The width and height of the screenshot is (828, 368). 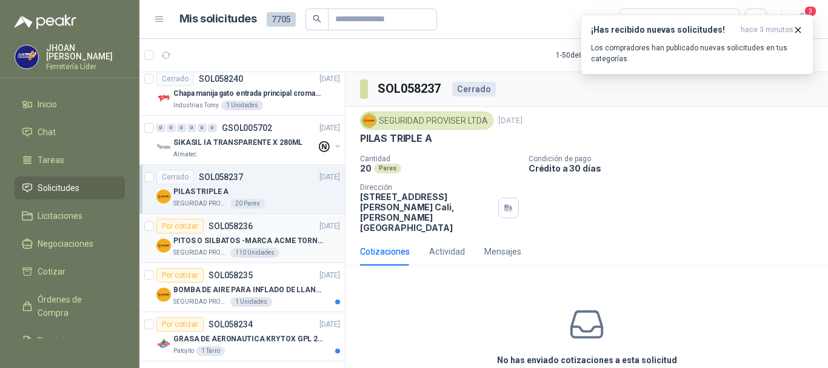 I want to click on p: PITOS O SILBATOS -MARCA ACME TORNADO 635, so click(x=248, y=241).